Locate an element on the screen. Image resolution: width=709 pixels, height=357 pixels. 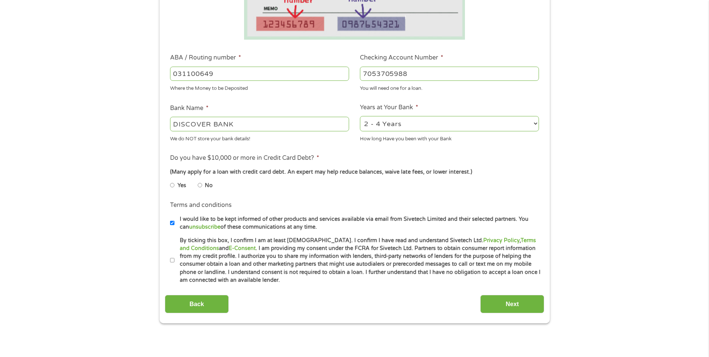
div: Where the Money to be Deposited is located at coordinates (259, 87).